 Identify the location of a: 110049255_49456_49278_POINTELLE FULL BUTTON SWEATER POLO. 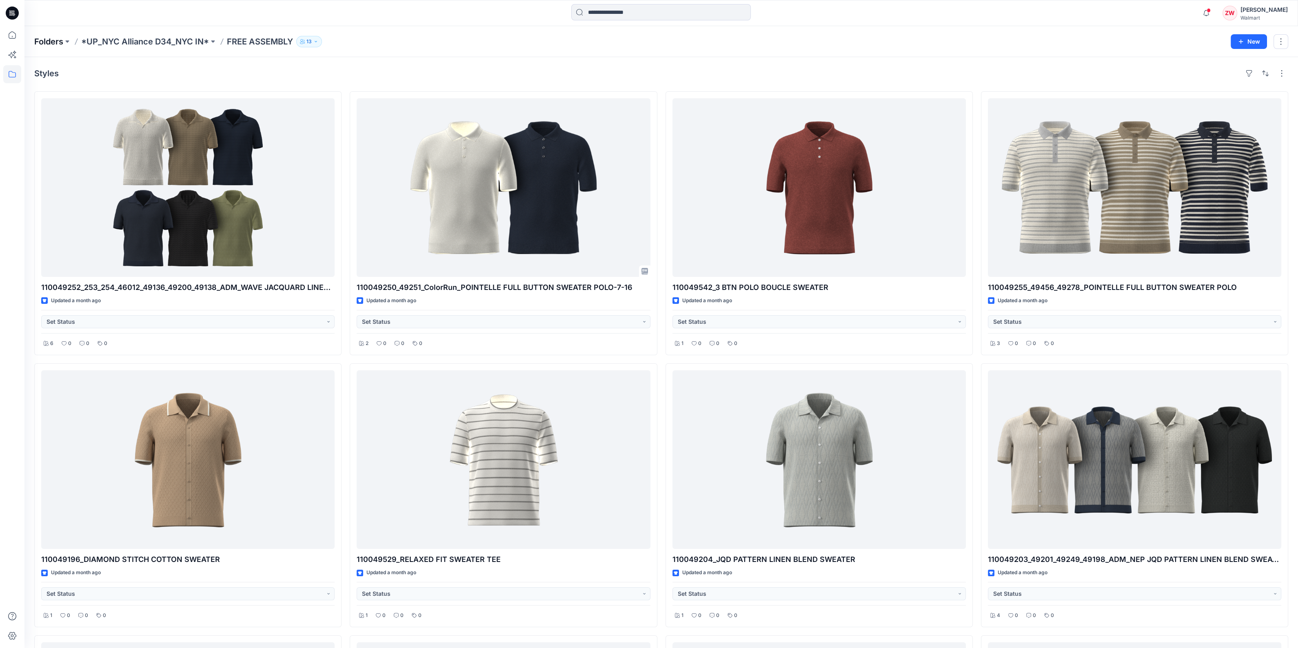
(1134, 188).